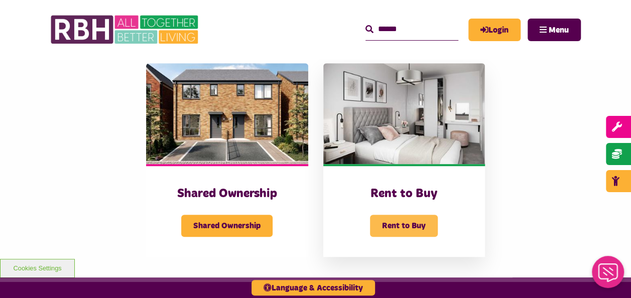  Describe the element at coordinates (404, 194) in the screenshot. I see `h3: Rent to Buy` at that location.